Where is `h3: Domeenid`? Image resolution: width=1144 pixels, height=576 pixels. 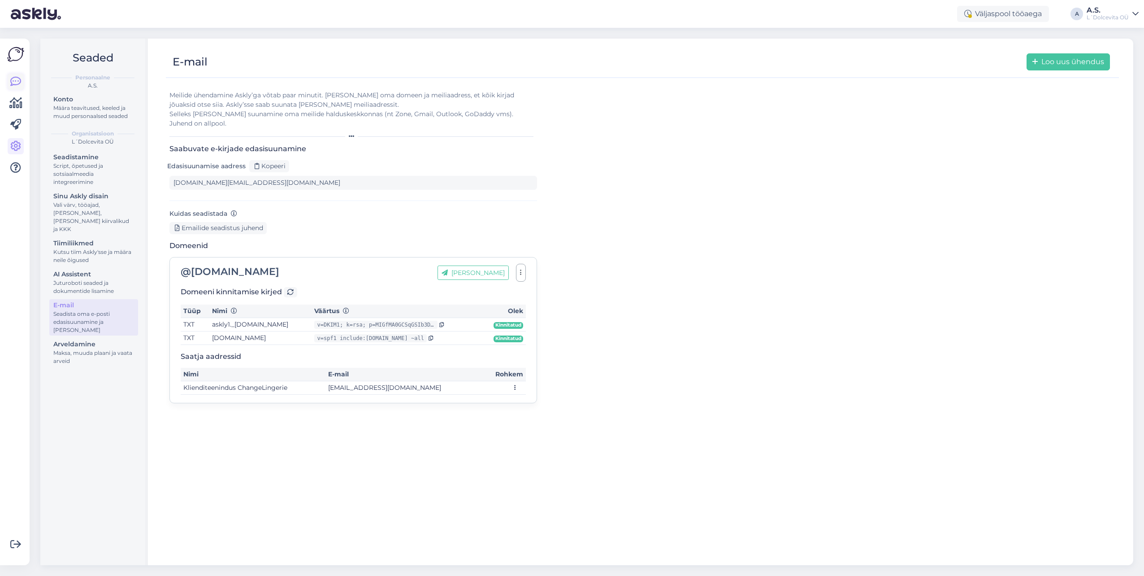 h3: Domeenid is located at coordinates (353, 245).